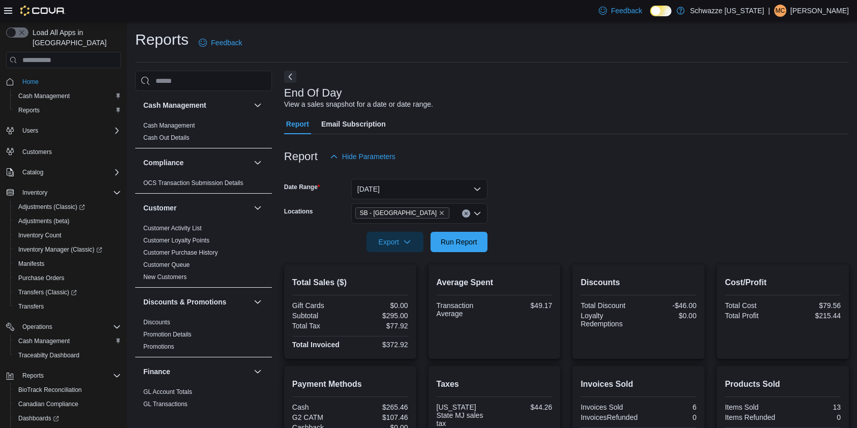 The image size is (857, 428). I want to click on span: Catalog, so click(33, 172).